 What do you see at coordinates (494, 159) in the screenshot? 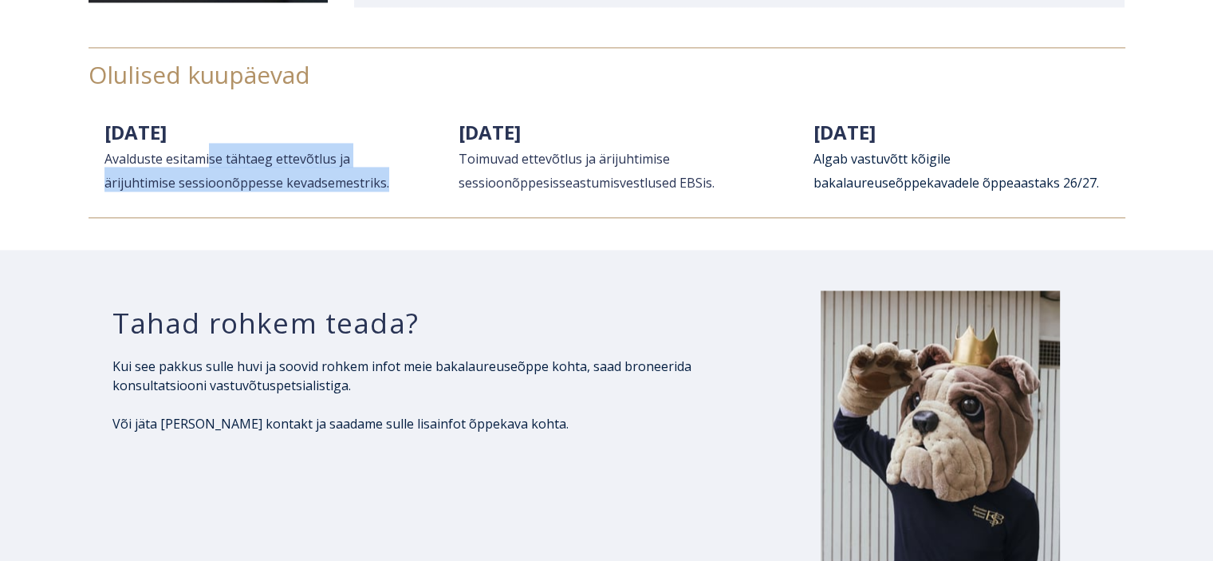
I see `span: Toimuvad e` at bounding box center [494, 159].